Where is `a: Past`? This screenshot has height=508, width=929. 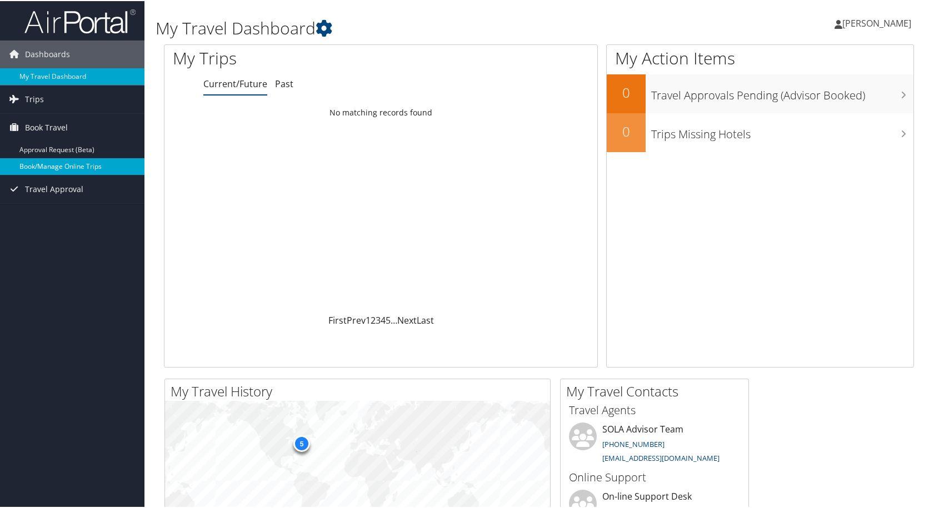
a: Past is located at coordinates (284, 83).